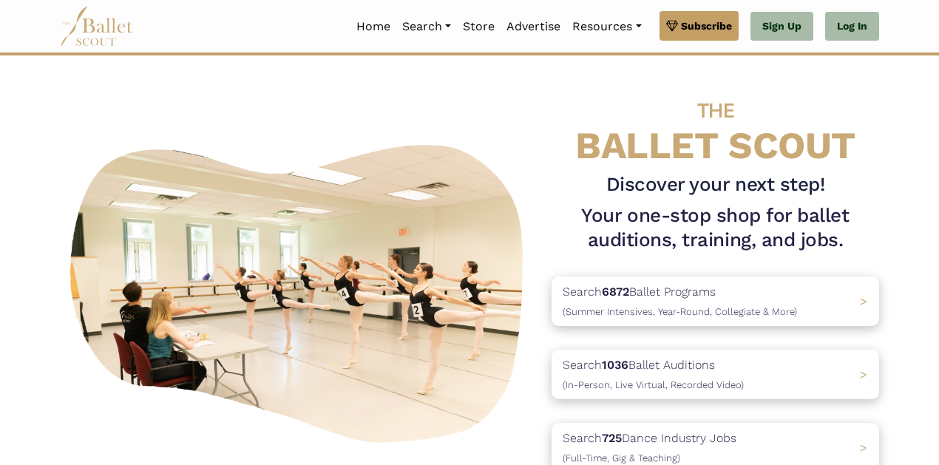 The image size is (939, 465). I want to click on b: 6872, so click(615, 291).